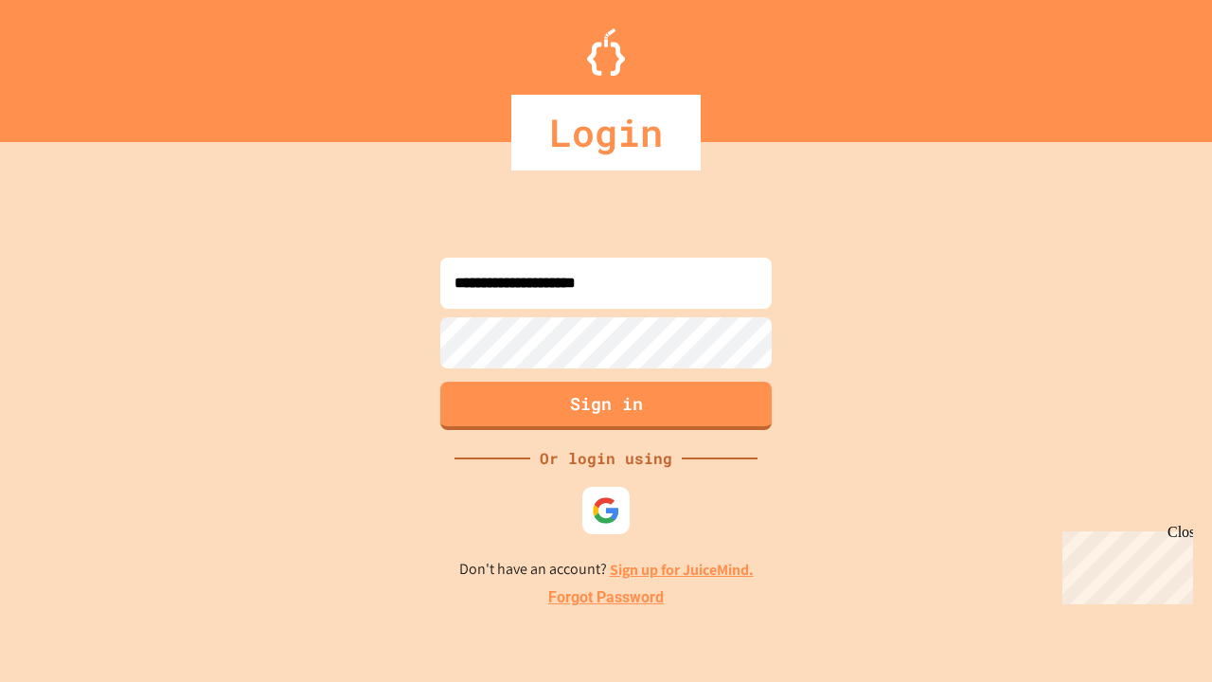 The height and width of the screenshot is (682, 1212). What do you see at coordinates (606, 510) in the screenshot?
I see `img: google-icon.svg` at bounding box center [606, 510].